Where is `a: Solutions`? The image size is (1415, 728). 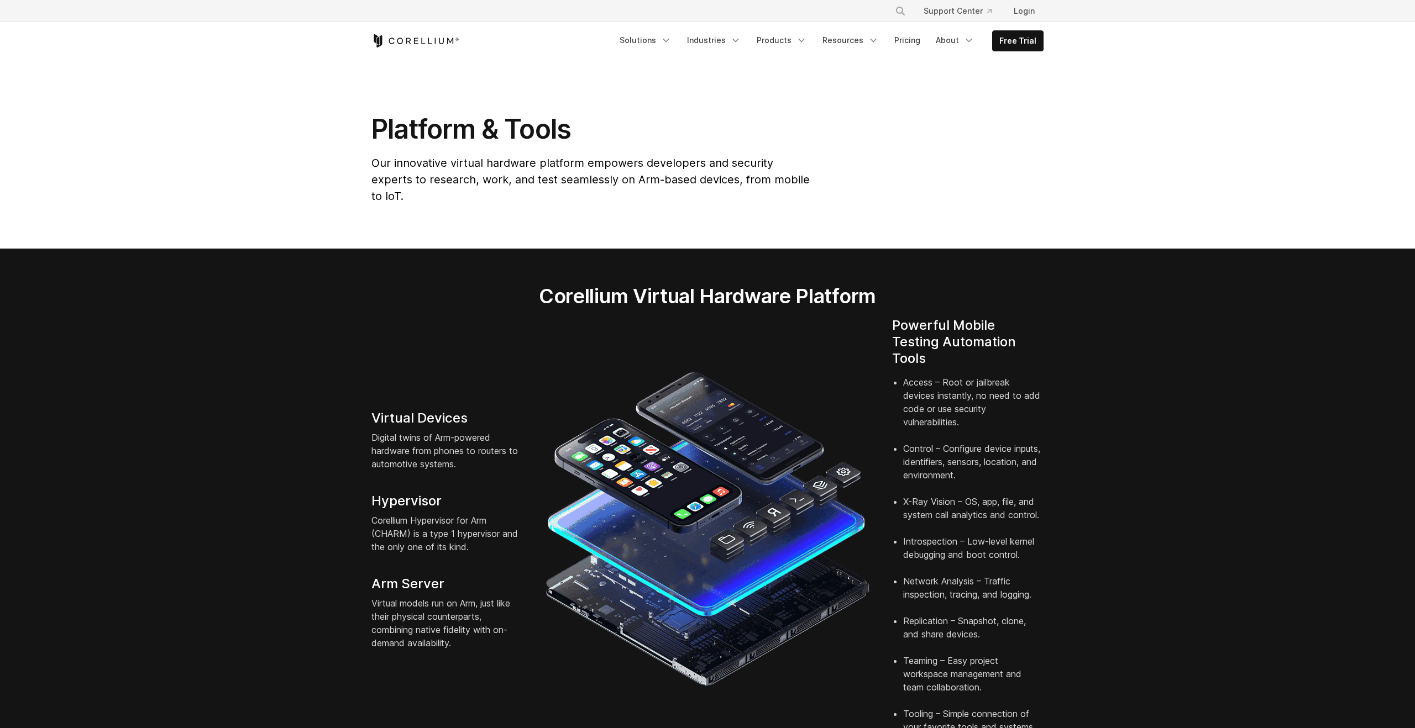 a: Solutions is located at coordinates (645, 40).